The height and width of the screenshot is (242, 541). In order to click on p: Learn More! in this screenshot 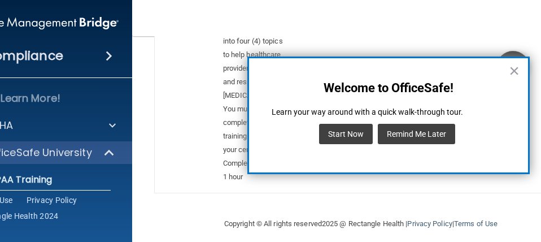, I will do `click(31, 98)`.